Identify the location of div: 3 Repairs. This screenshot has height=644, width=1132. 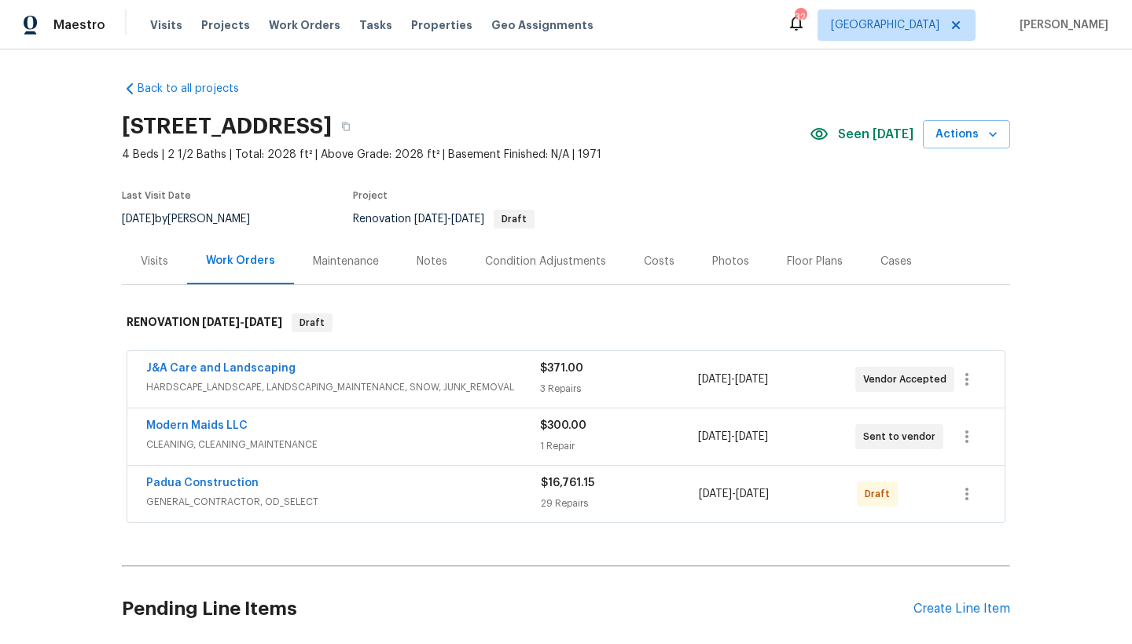
(618, 389).